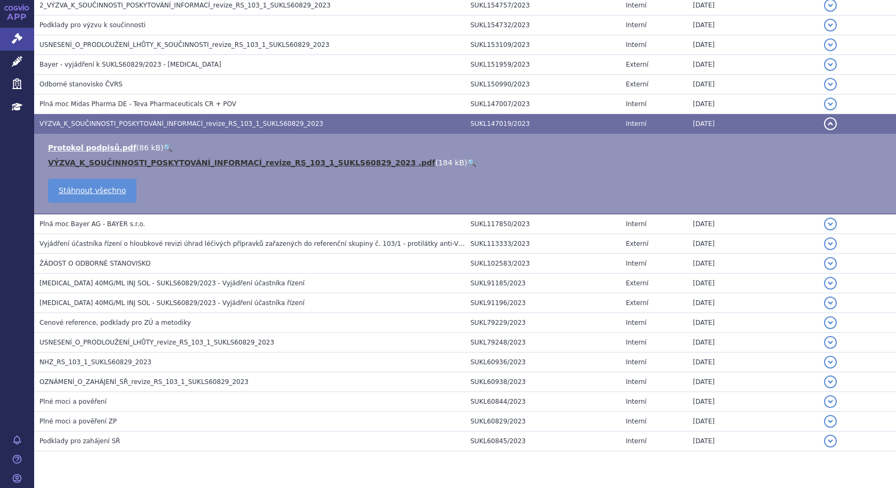  I want to click on span: Odborné stanovisko ČVRS, so click(81, 84).